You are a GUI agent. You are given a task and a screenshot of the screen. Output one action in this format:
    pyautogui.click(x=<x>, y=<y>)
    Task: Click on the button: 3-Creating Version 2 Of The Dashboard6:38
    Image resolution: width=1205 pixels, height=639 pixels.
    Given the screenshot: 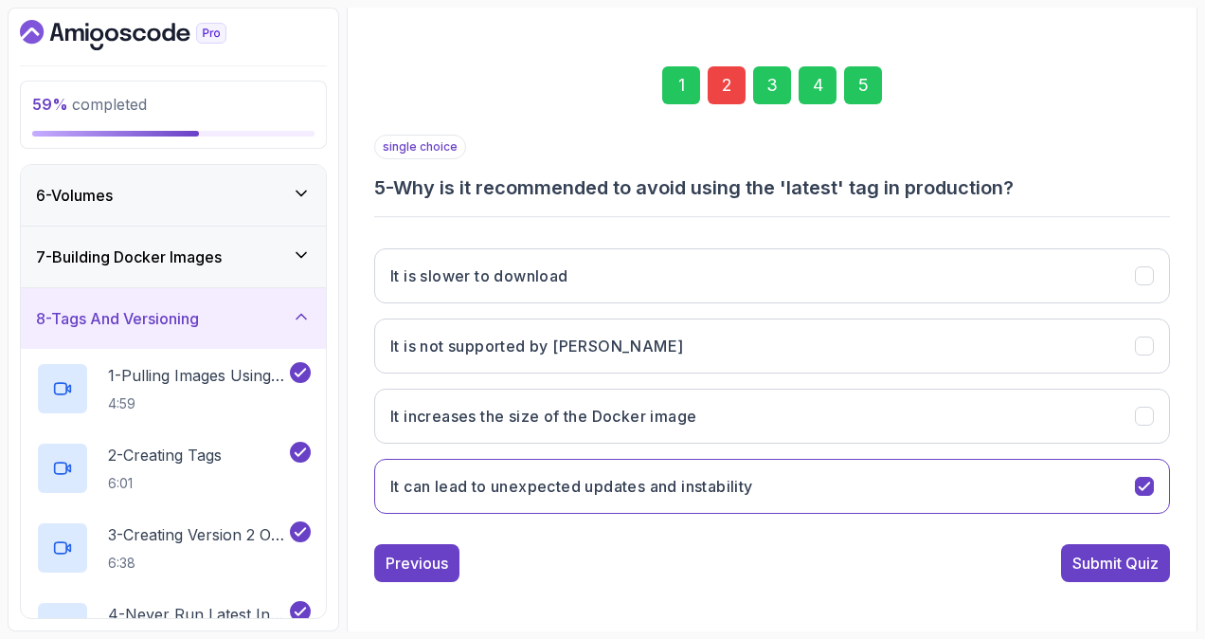 What is the action you would take?
    pyautogui.click(x=173, y=548)
    